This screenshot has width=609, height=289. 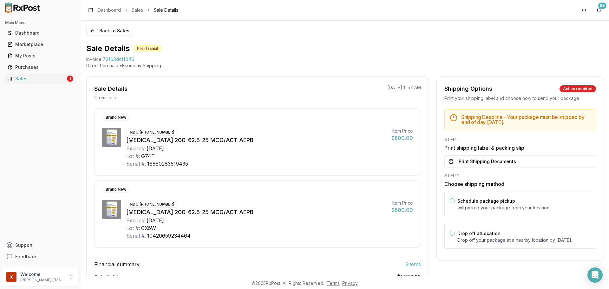 What do you see at coordinates (40, 44) in the screenshot?
I see `button: Marketplace` at bounding box center [40, 44].